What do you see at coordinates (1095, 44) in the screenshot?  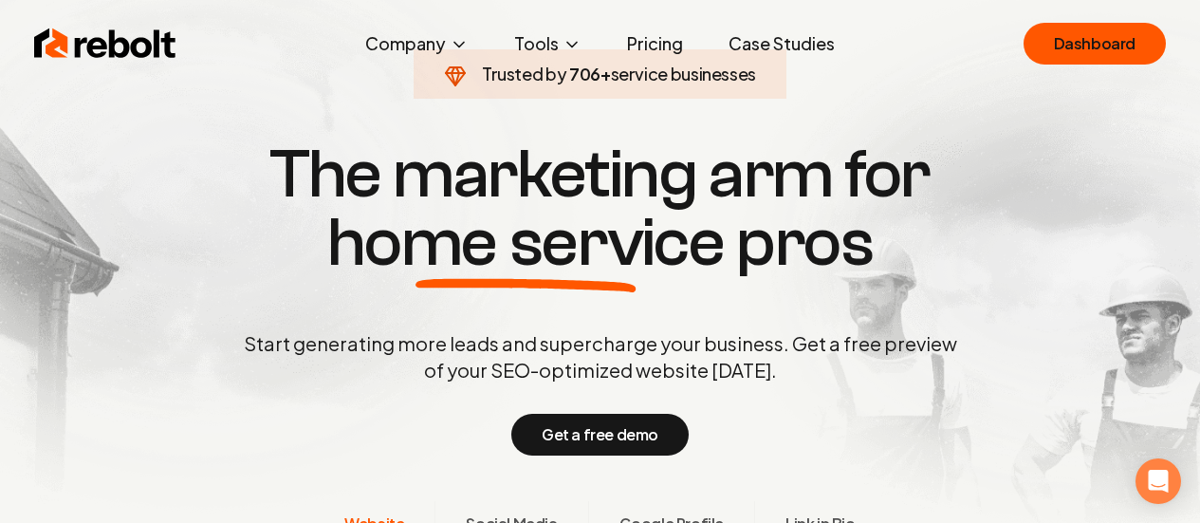 I see `a: Dashboard` at bounding box center [1095, 44].